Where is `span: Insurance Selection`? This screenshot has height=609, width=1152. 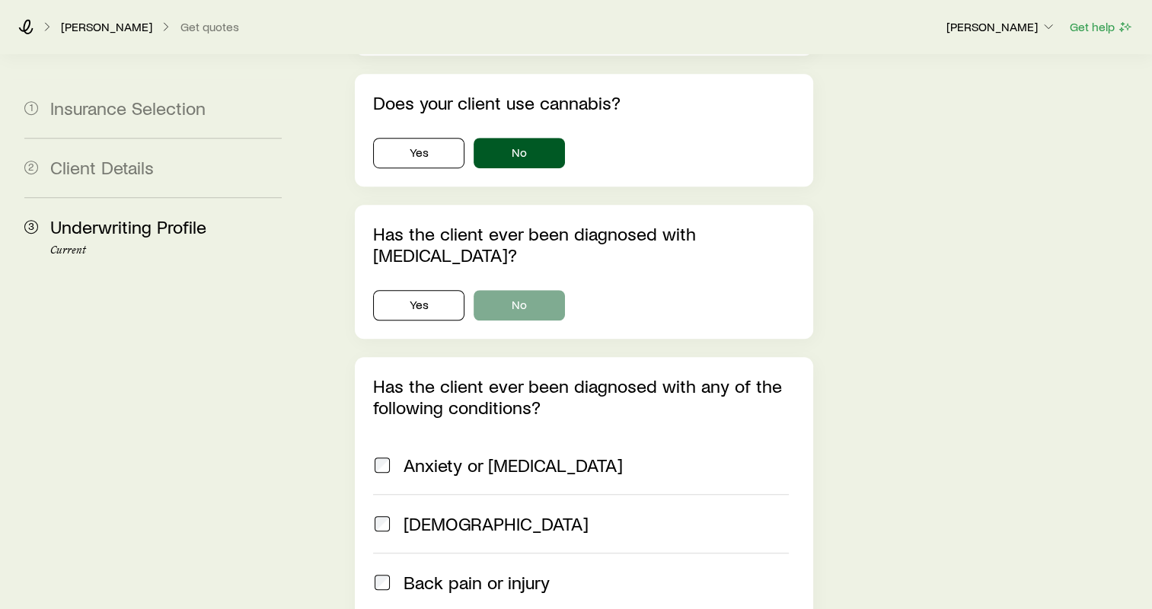 span: Insurance Selection is located at coordinates (128, 107).